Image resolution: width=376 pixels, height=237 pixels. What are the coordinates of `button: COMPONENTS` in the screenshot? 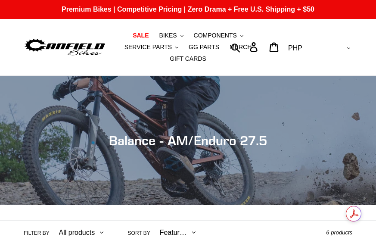 It's located at (218, 35).